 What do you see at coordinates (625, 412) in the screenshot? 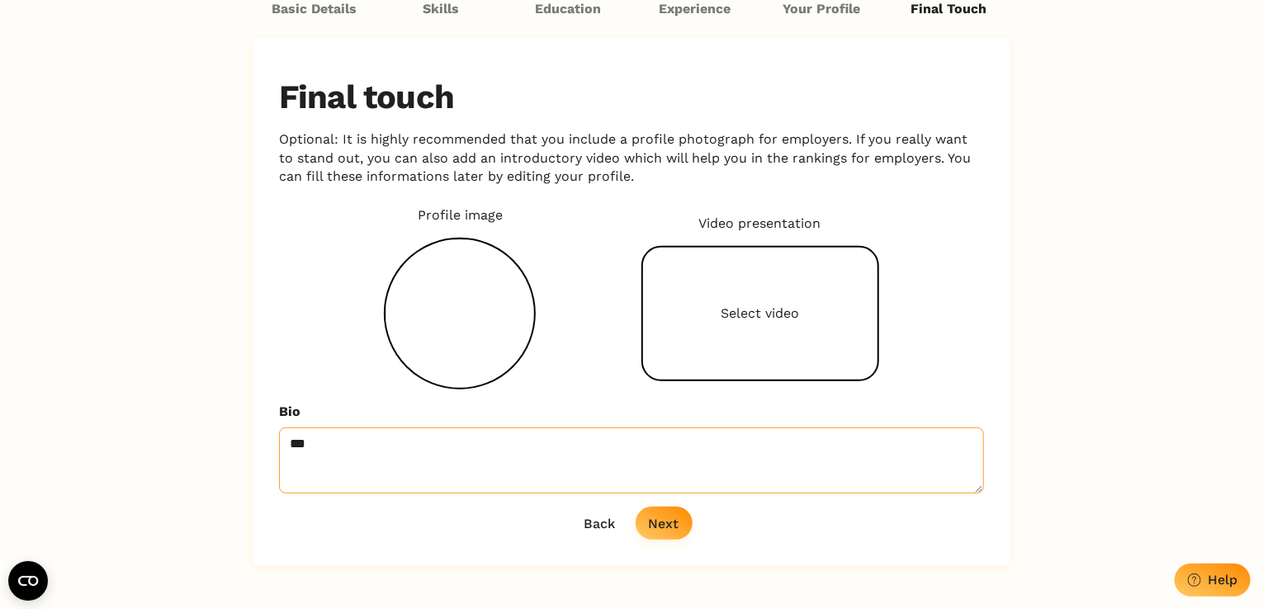
I see `label: Bio` at bounding box center [625, 412].